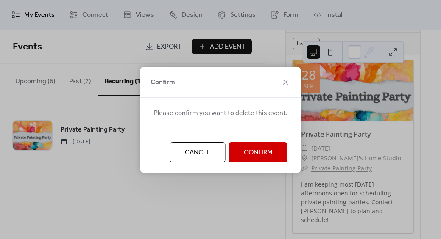 Image resolution: width=441 pixels, height=239 pixels. What do you see at coordinates (220, 114) in the screenshot?
I see `span: Please confirm you want to delete this event.` at bounding box center [220, 114].